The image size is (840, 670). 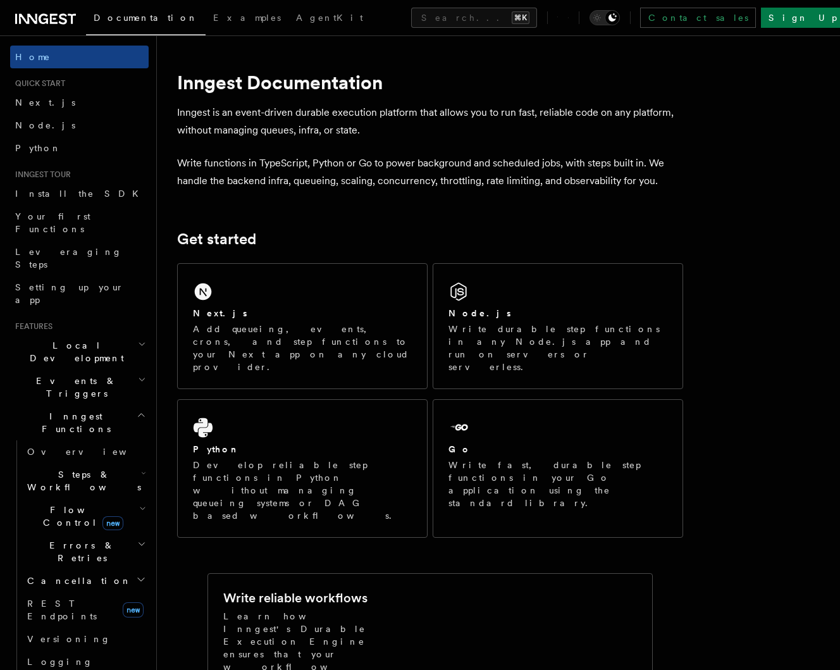 I want to click on span: Steps & Workflows, so click(x=82, y=480).